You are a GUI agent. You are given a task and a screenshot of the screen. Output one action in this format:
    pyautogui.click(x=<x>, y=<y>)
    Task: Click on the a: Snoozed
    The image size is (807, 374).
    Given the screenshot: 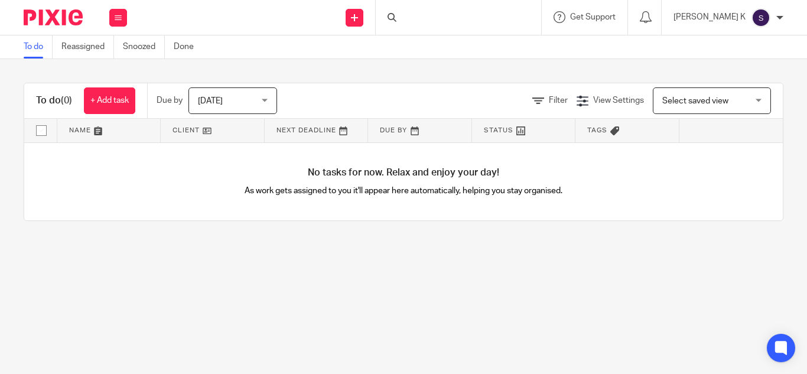 What is the action you would take?
    pyautogui.click(x=144, y=47)
    